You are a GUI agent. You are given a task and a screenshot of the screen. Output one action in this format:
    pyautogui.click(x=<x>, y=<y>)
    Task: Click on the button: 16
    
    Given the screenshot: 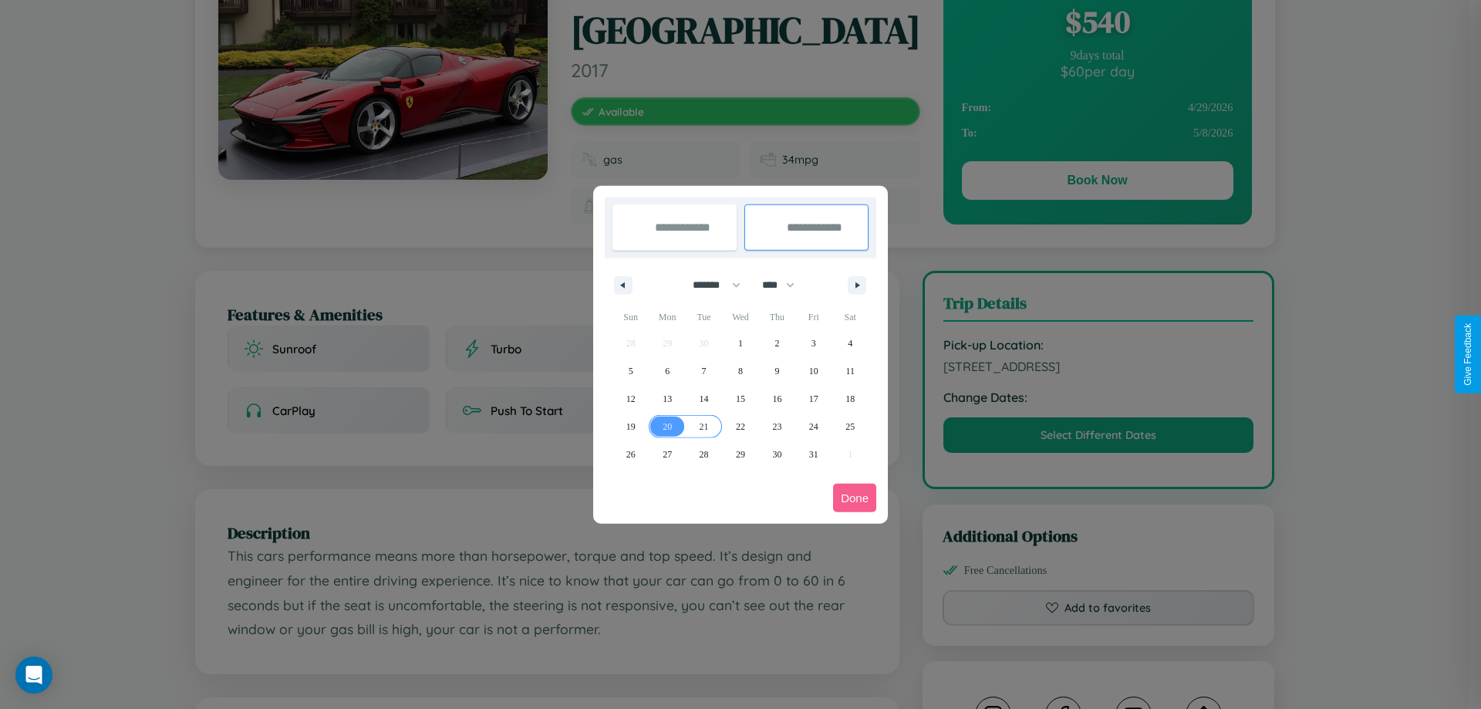 What is the action you would take?
    pyautogui.click(x=777, y=399)
    